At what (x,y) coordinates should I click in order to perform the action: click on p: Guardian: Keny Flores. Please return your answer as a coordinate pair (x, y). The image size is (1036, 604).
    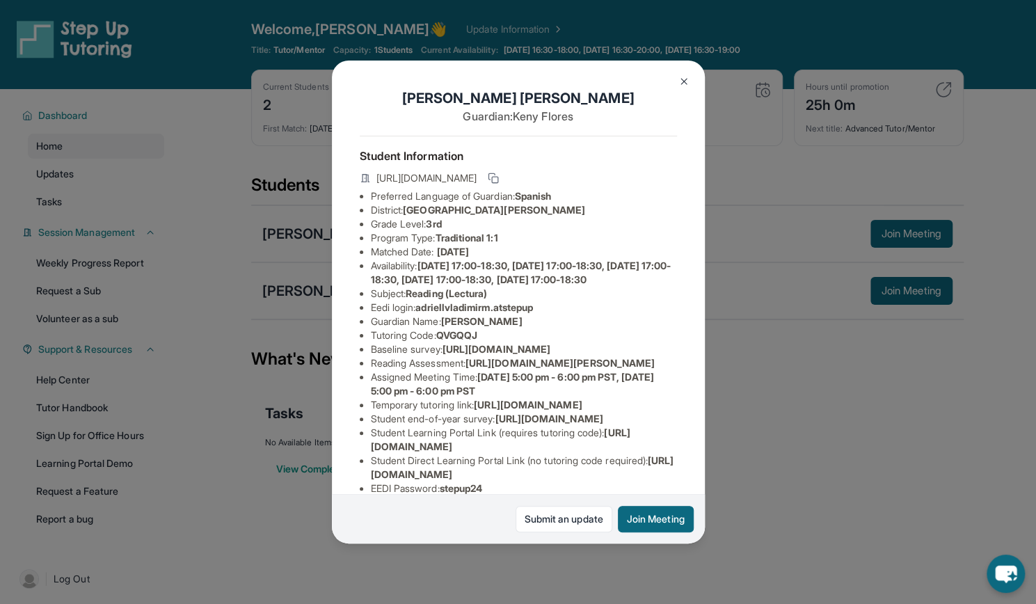
    Looking at the image, I should click on (518, 116).